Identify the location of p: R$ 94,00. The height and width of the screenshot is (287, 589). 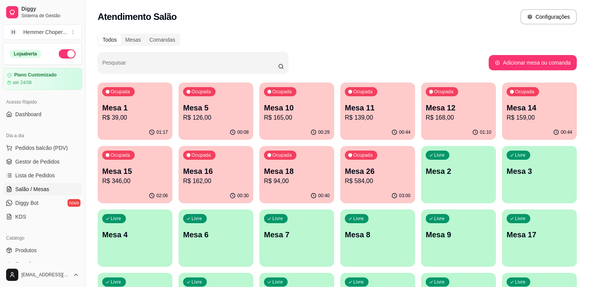
(297, 181).